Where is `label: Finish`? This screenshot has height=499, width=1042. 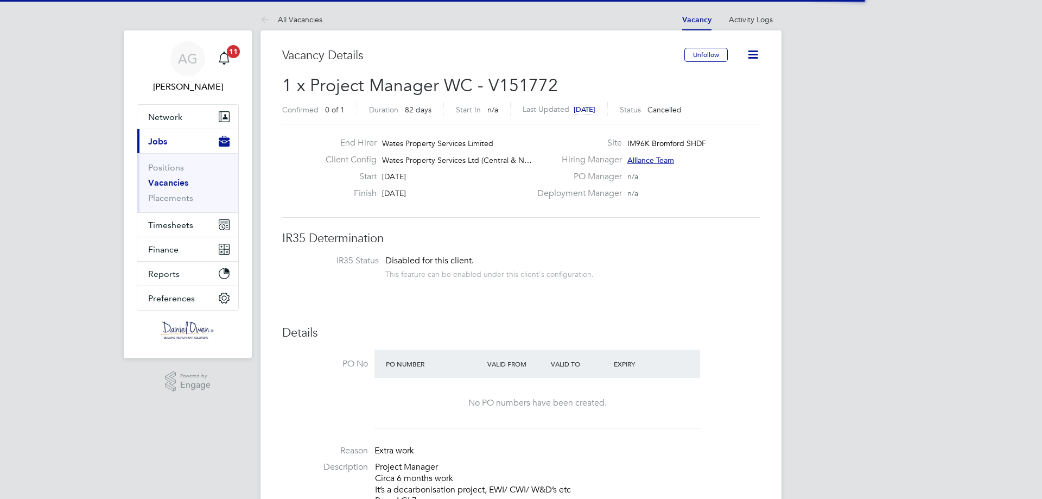 label: Finish is located at coordinates (347, 193).